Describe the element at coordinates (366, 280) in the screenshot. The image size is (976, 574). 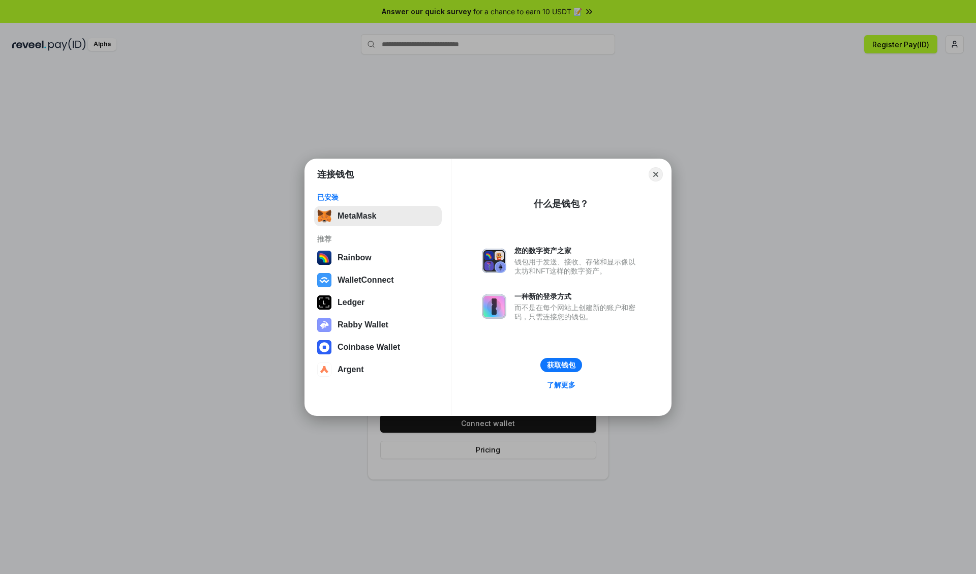
I see `div: WalletConnect` at that location.